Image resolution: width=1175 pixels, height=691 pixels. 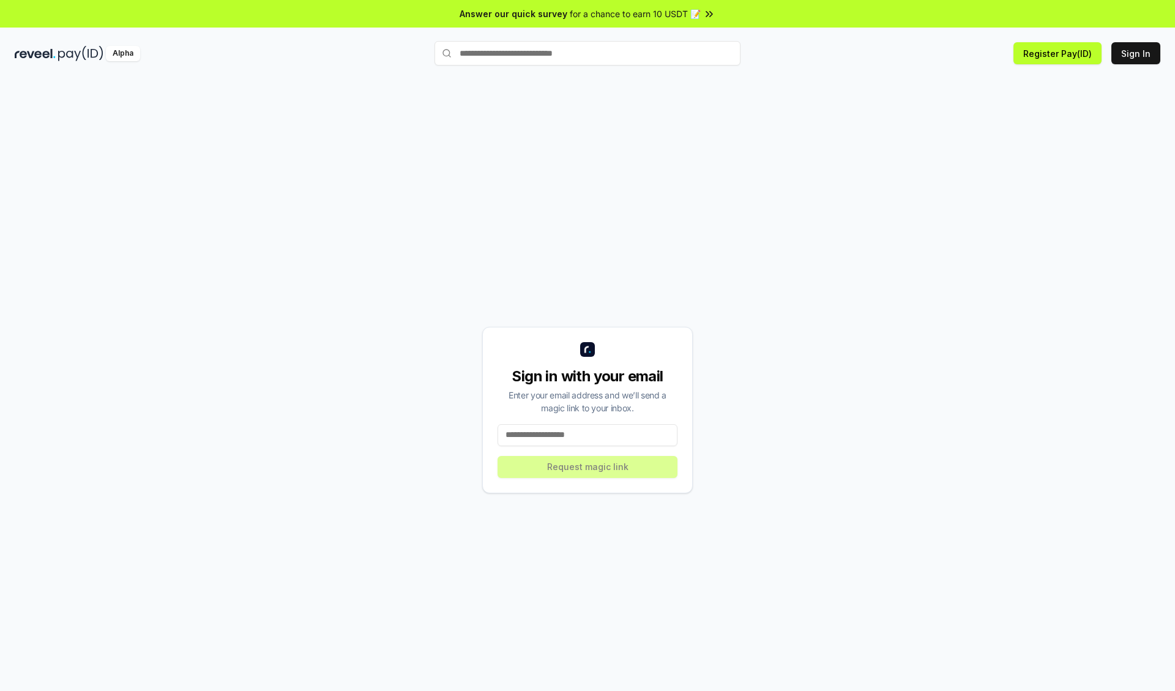 What do you see at coordinates (1136, 53) in the screenshot?
I see `button: Sign In` at bounding box center [1136, 53].